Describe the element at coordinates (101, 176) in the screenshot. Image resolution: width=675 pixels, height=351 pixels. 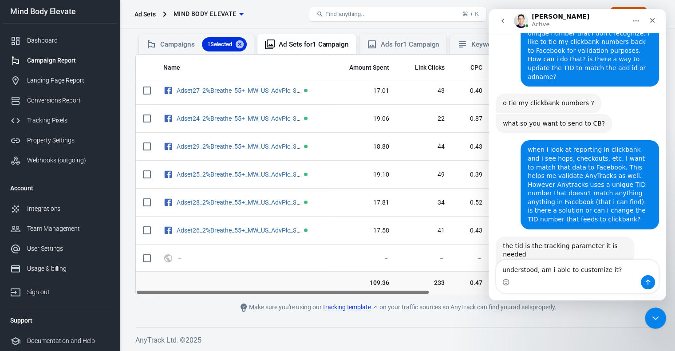
I see `div: when i look at reporting in clickbank and i see hops, checkouts, etc. I want to match that data t...` at that location.